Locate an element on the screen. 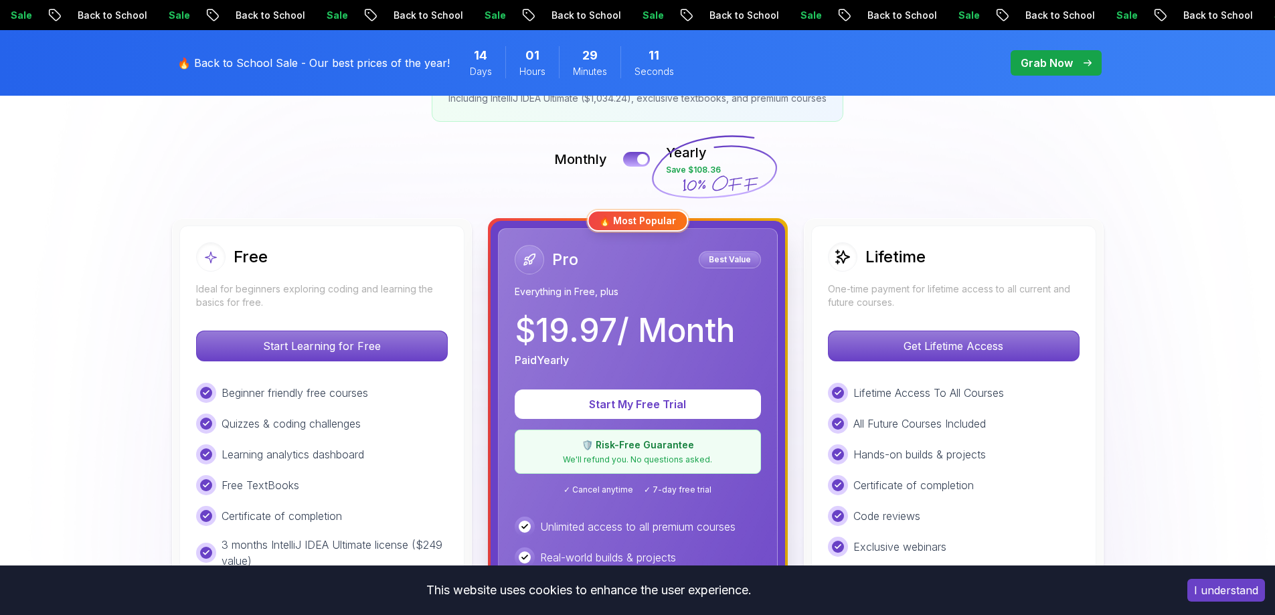 This screenshot has width=1275, height=615. p: $ 19.97 / Month is located at coordinates (625, 331).